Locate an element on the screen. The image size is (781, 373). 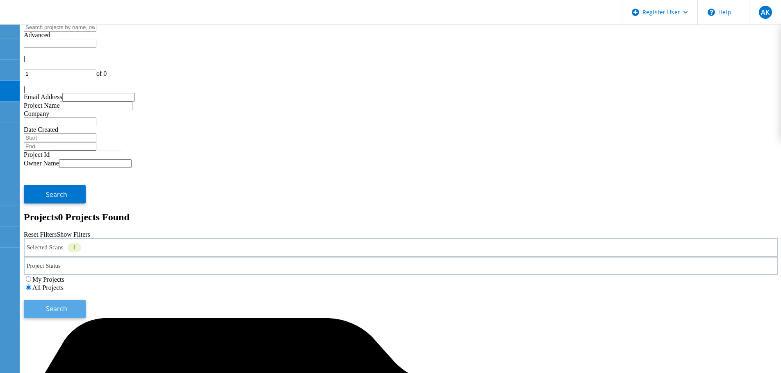
span: of 0 is located at coordinates (101, 73).